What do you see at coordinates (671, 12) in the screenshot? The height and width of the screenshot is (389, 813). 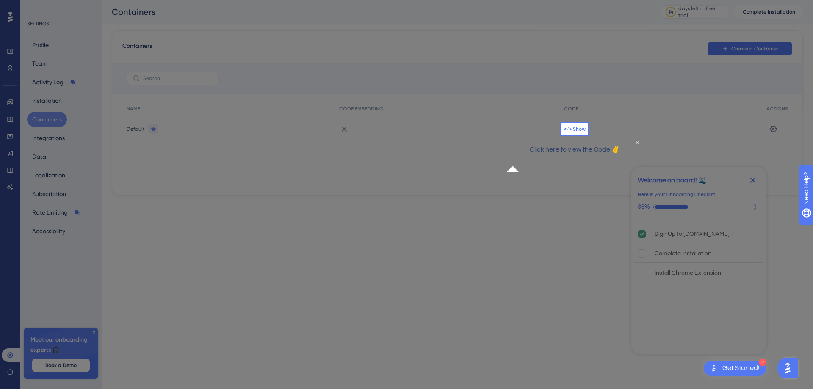 I see `div: 14` at bounding box center [671, 12].